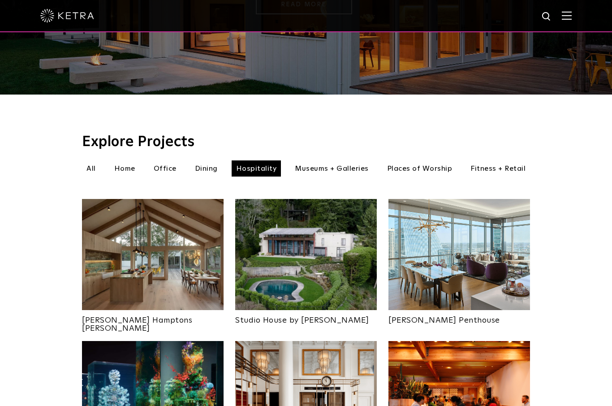  I want to click on li: Fitness + Retail, so click(498, 169).